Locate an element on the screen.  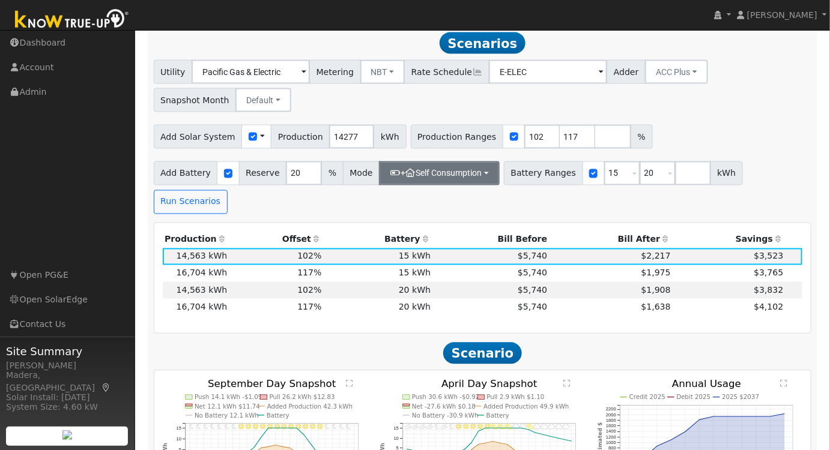
i: 5PM - PartlyCloudy is located at coordinates (530, 427).